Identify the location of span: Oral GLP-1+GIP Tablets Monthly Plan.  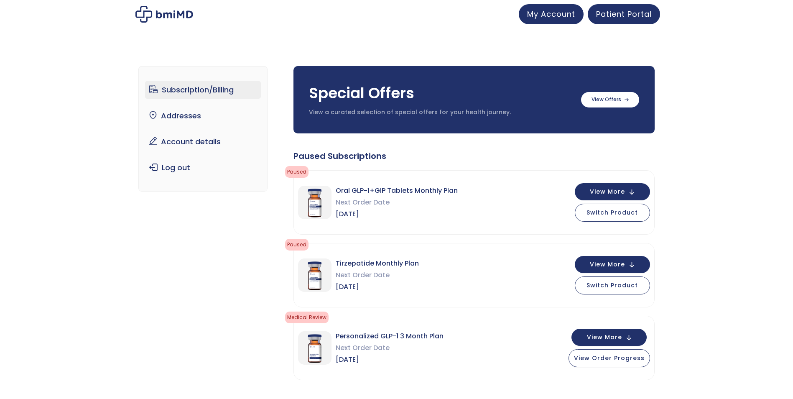
(397, 191).